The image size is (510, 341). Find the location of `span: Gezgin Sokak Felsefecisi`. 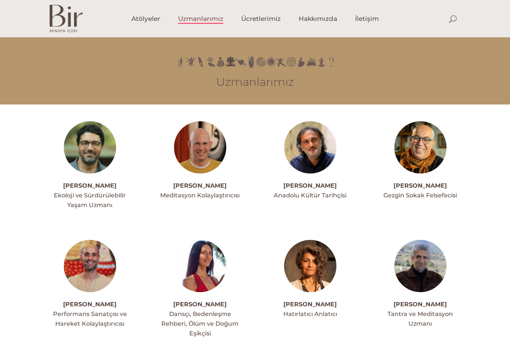

span: Gezgin Sokak Felsefecisi is located at coordinates (420, 195).